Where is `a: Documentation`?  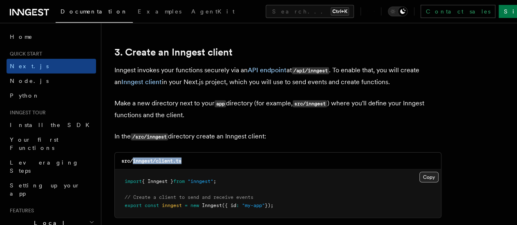 a: Documentation is located at coordinates (94, 13).